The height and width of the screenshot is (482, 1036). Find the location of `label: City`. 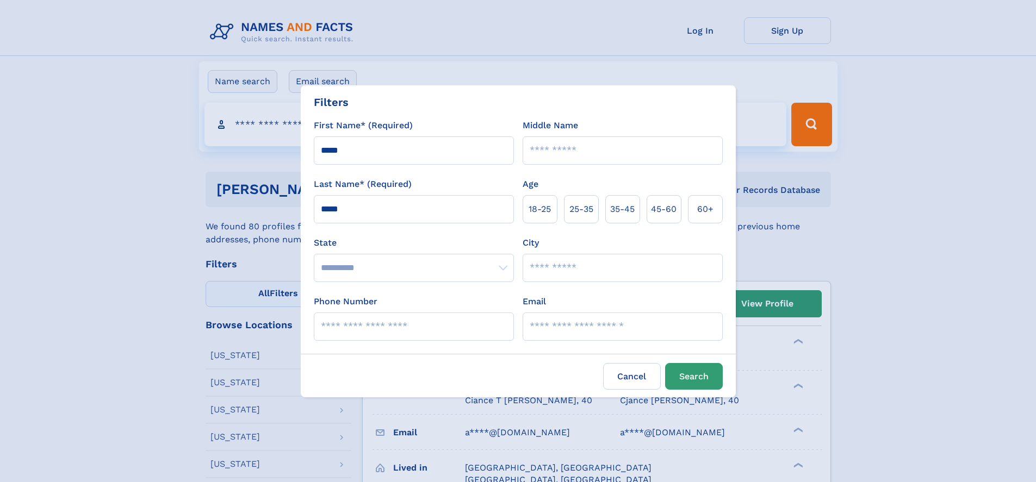

label: City is located at coordinates (531, 243).